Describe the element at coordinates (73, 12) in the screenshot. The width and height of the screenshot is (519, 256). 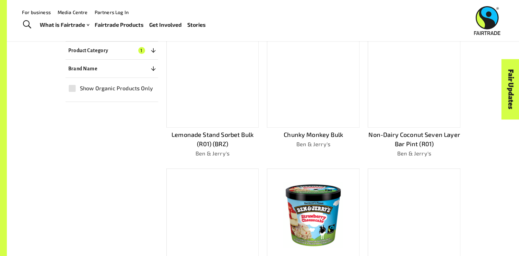
I see `a: Media Centre` at that location.